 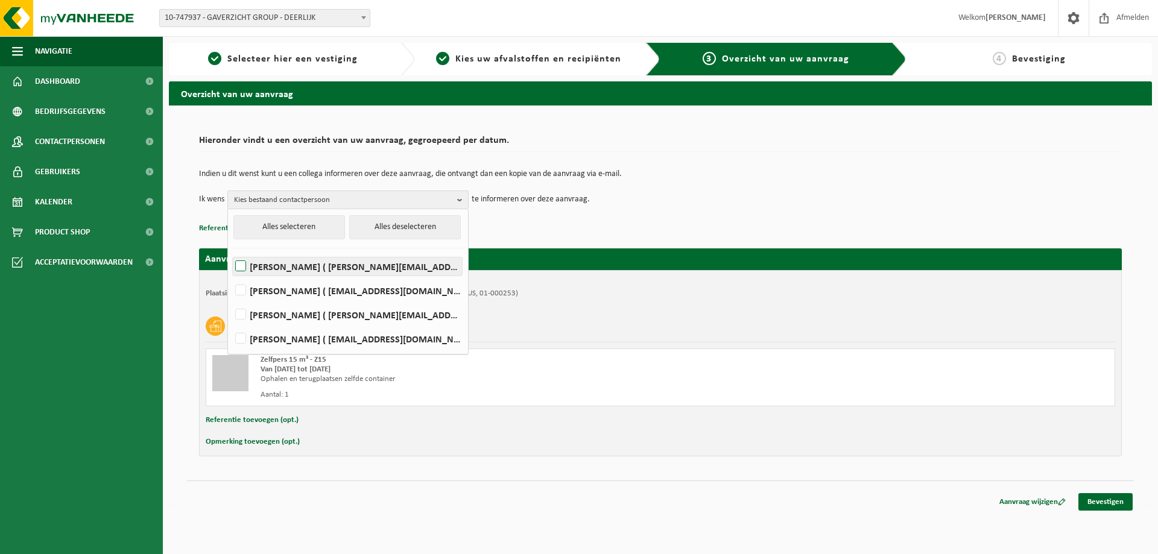 I want to click on span: Kies bestaand contactpersoon, so click(x=343, y=200).